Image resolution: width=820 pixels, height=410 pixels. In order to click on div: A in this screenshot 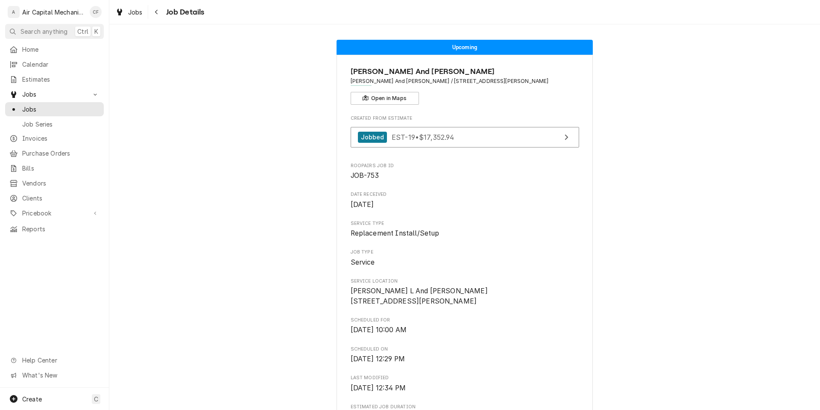, I will do `click(14, 12)`.